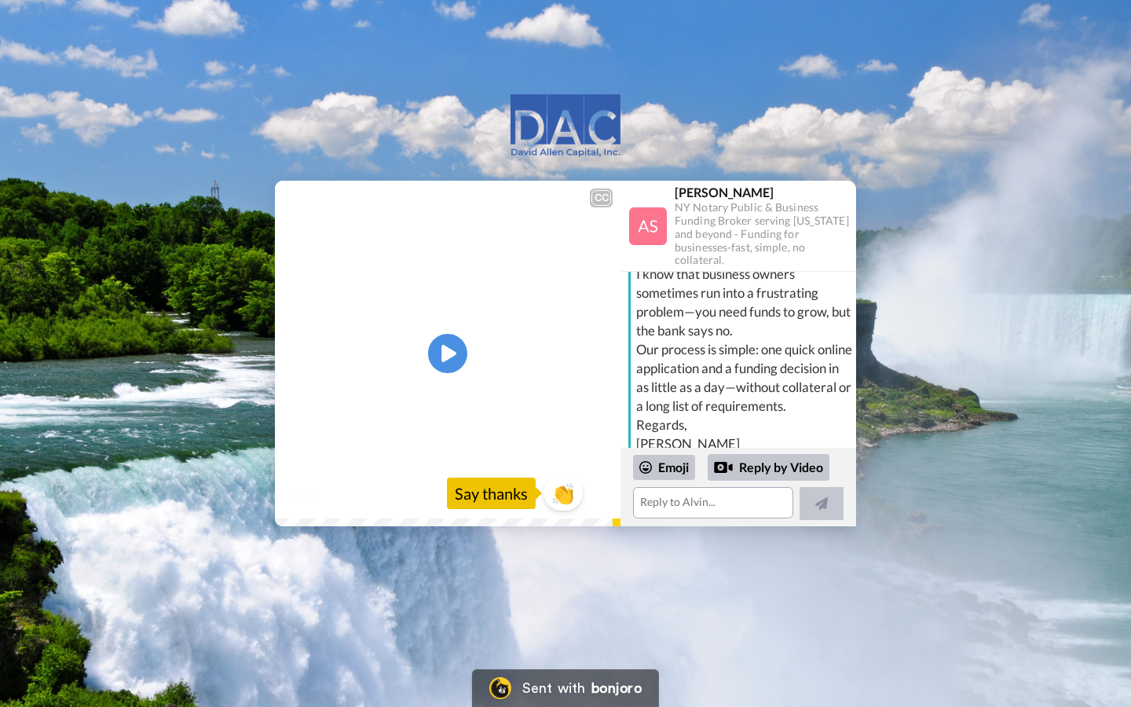 This screenshot has height=707, width=1131. What do you see at coordinates (664, 467) in the screenshot?
I see `div: Emoji` at bounding box center [664, 467].